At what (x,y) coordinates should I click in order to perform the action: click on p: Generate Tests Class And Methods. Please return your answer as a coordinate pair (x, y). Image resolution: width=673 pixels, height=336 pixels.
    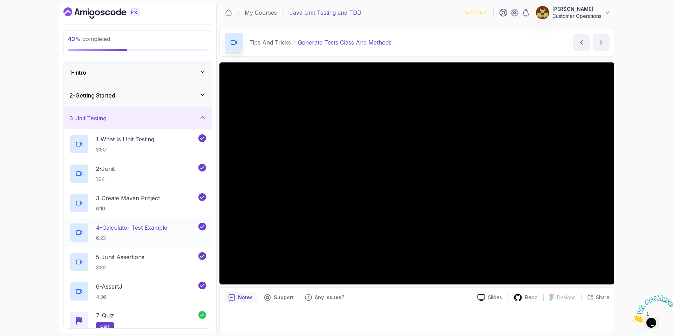
    Looking at the image, I should click on (345, 42).